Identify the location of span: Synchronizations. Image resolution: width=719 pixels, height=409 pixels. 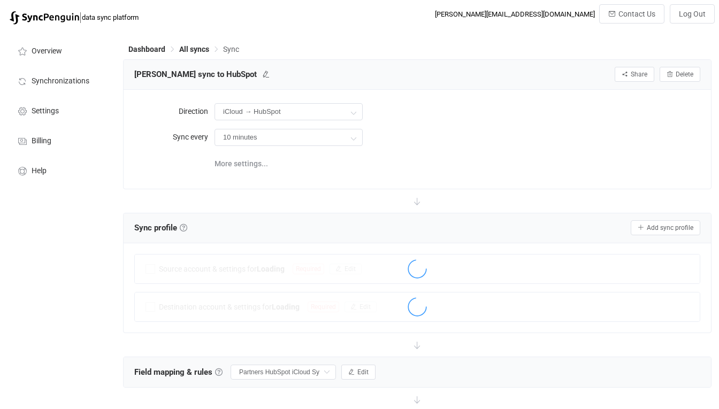
(60, 81).